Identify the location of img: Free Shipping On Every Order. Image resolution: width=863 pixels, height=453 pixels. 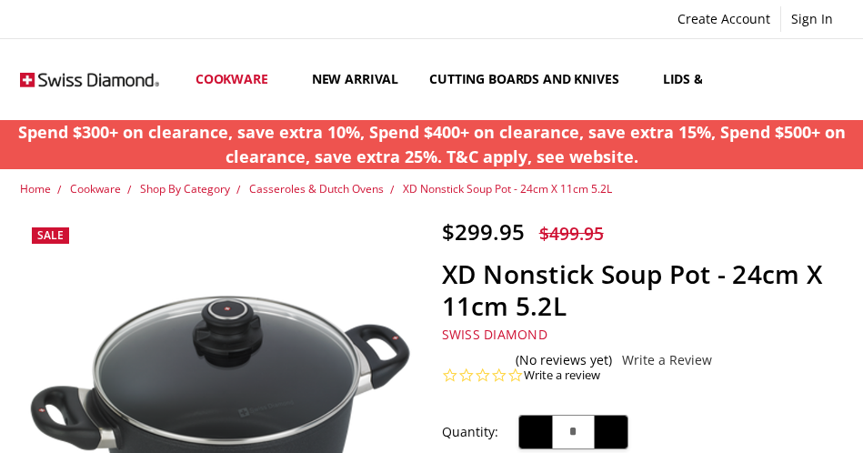
(89, 79).